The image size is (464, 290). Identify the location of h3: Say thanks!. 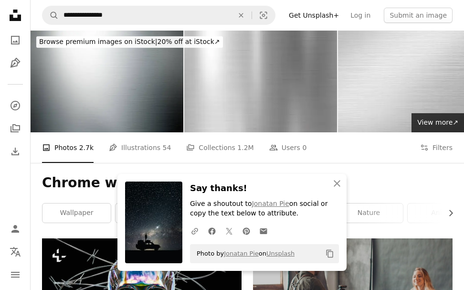
(264, 188).